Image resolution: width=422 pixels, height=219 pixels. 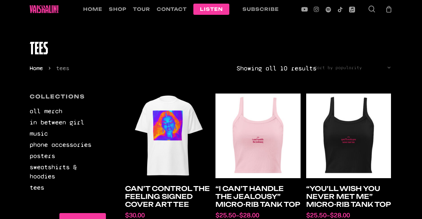 What do you see at coordinates (93, 9) in the screenshot?
I see `span: home` at bounding box center [93, 9].